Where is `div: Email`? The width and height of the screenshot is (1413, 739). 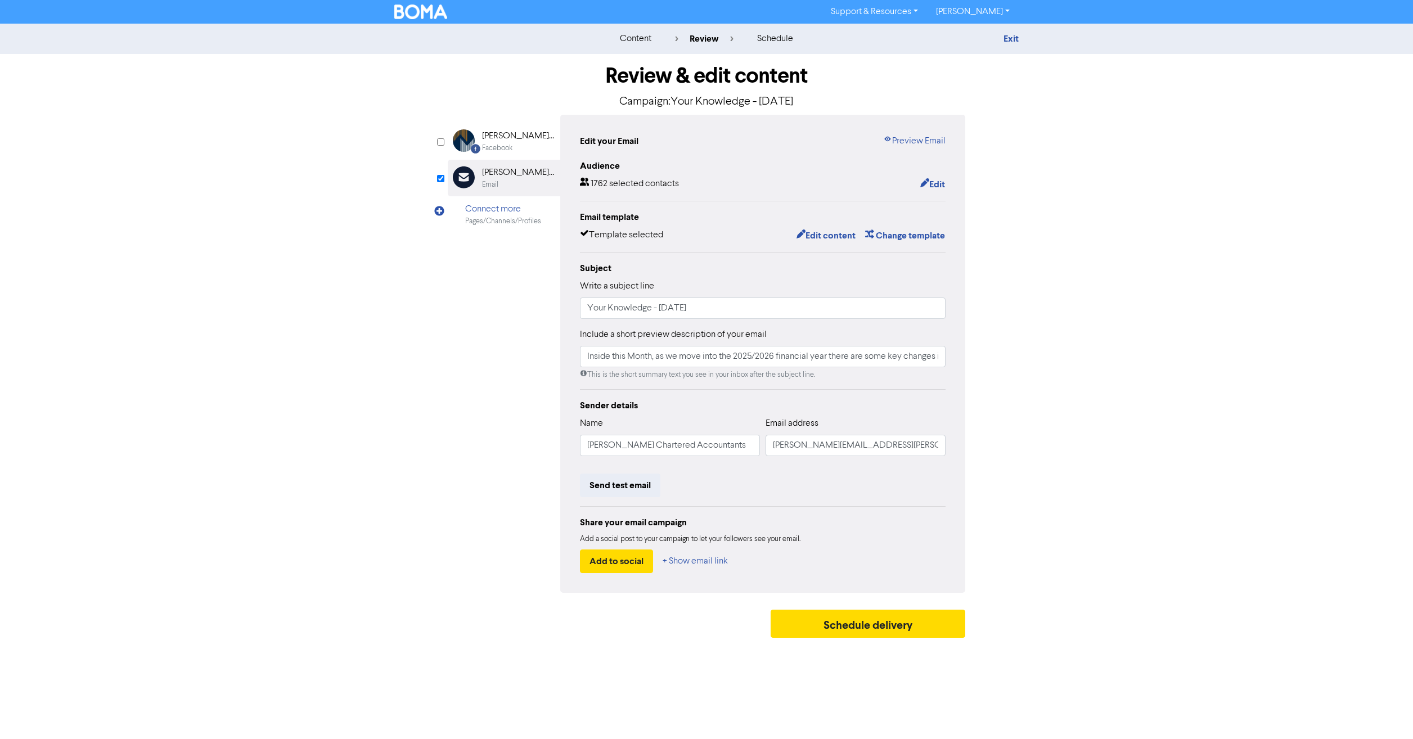
div: Email is located at coordinates (490, 185).